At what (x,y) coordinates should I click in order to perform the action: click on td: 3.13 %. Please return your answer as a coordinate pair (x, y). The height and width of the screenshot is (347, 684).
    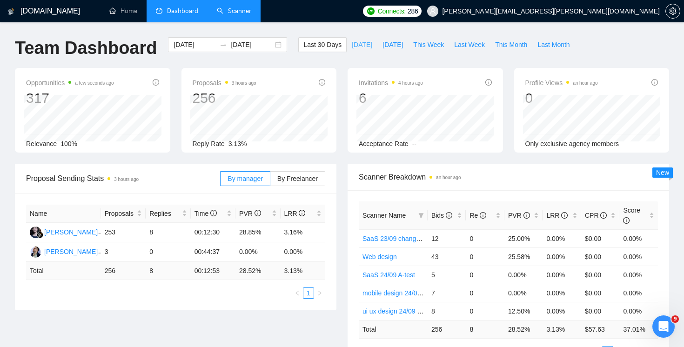
    Looking at the image, I should click on (562, 329).